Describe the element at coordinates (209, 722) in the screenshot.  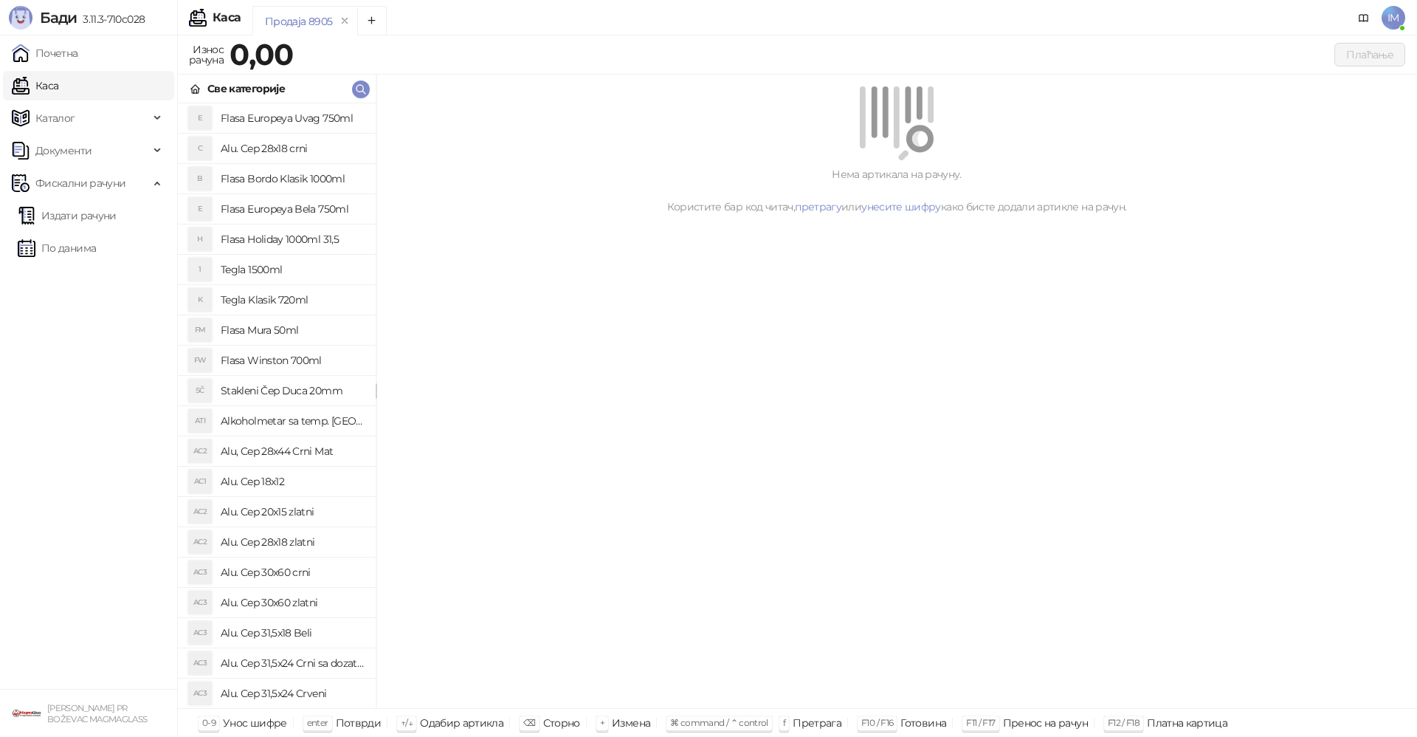
I see `span: 0-9` at that location.